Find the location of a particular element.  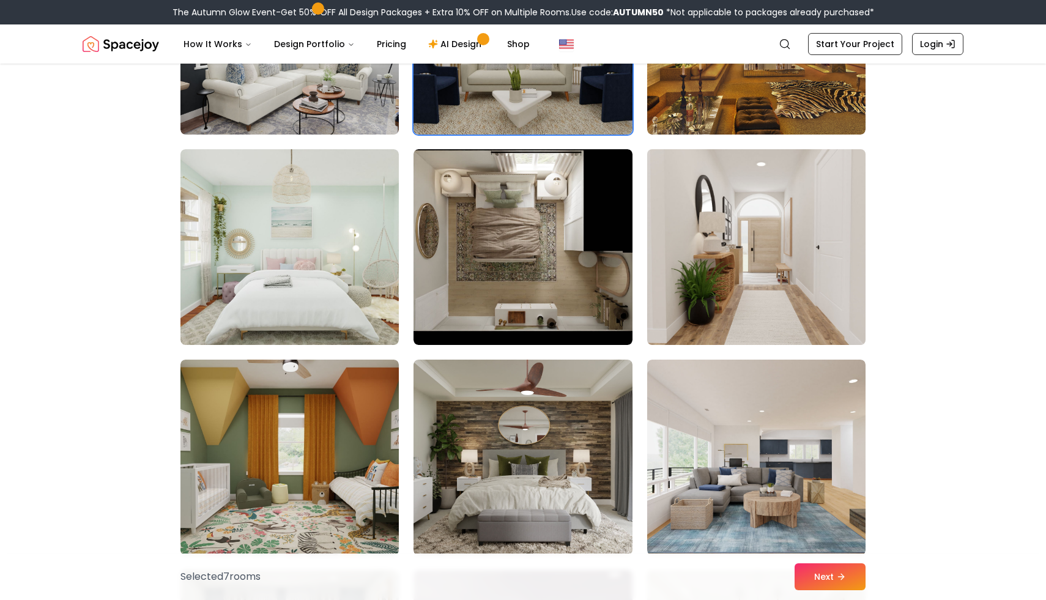

button: Next is located at coordinates (830, 577).